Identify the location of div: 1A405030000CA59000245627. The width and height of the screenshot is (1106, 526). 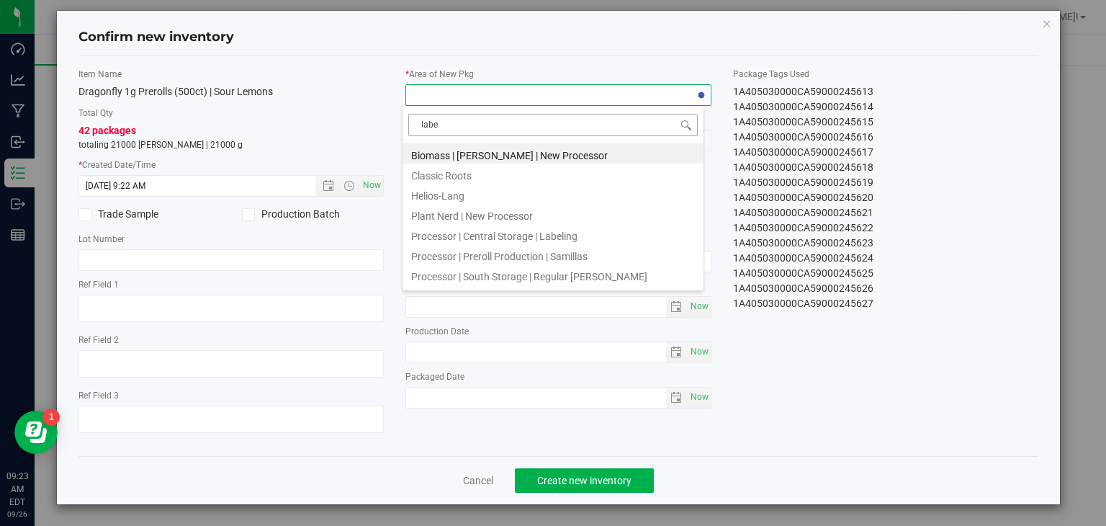
(886, 303).